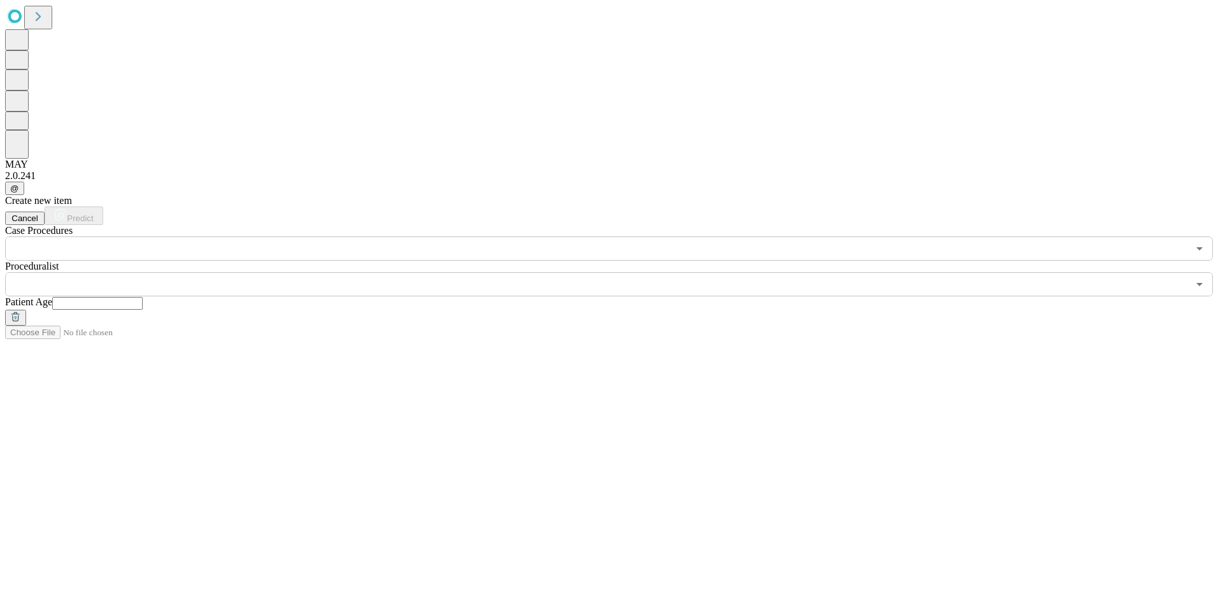 This screenshot has height=608, width=1218. Describe the element at coordinates (32, 266) in the screenshot. I see `span: Proceduralist` at that location.